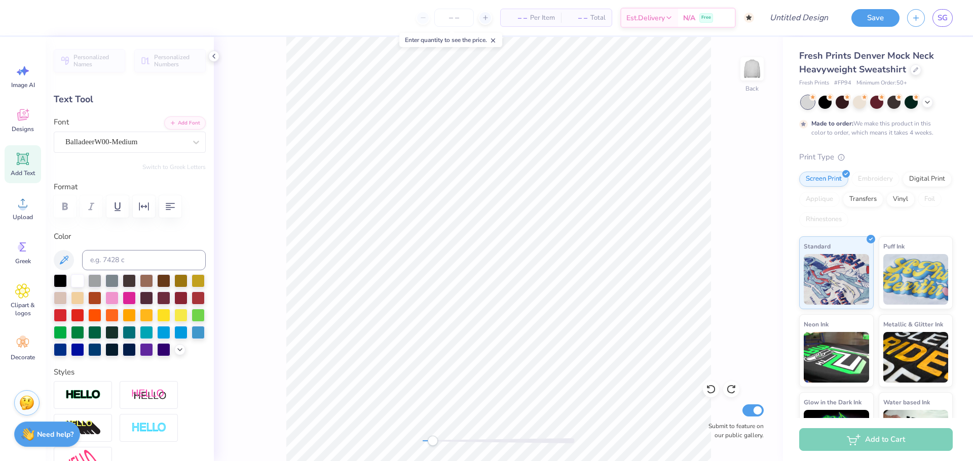  I want to click on span: SG, so click(942, 18).